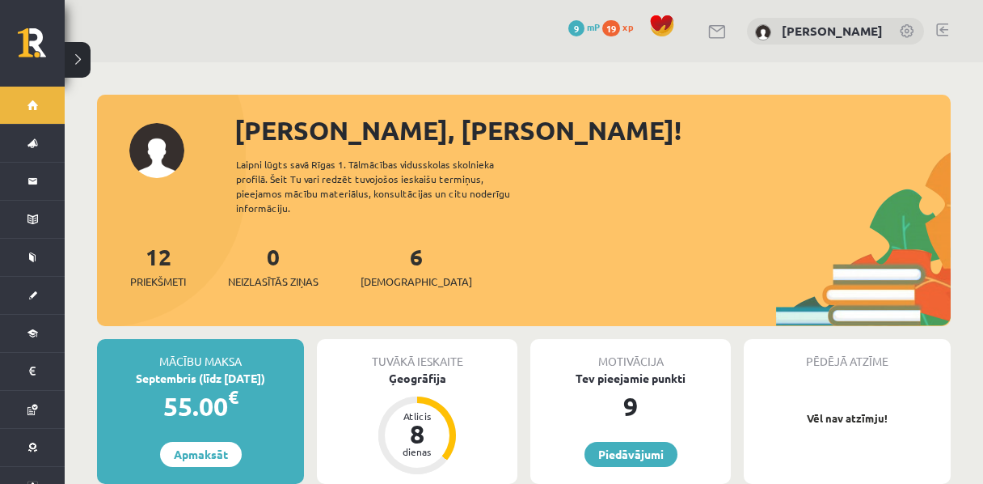 The height and width of the screenshot is (484, 983). What do you see at coordinates (417, 451) in the screenshot?
I see `div: dienas` at bounding box center [417, 451].